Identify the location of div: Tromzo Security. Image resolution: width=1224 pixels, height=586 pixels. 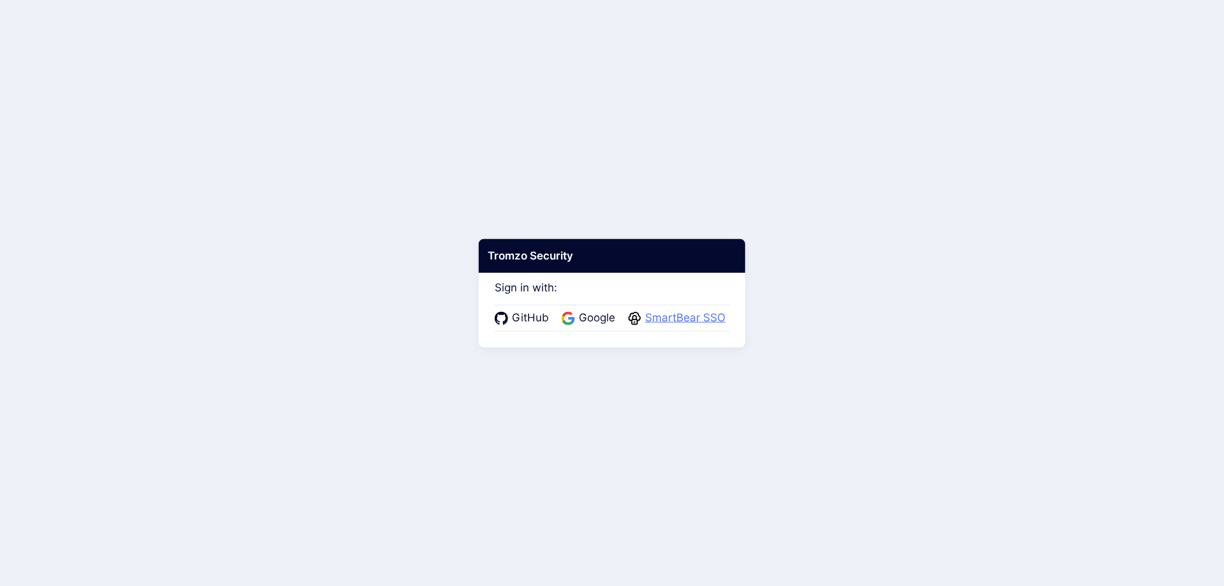
(612, 256).